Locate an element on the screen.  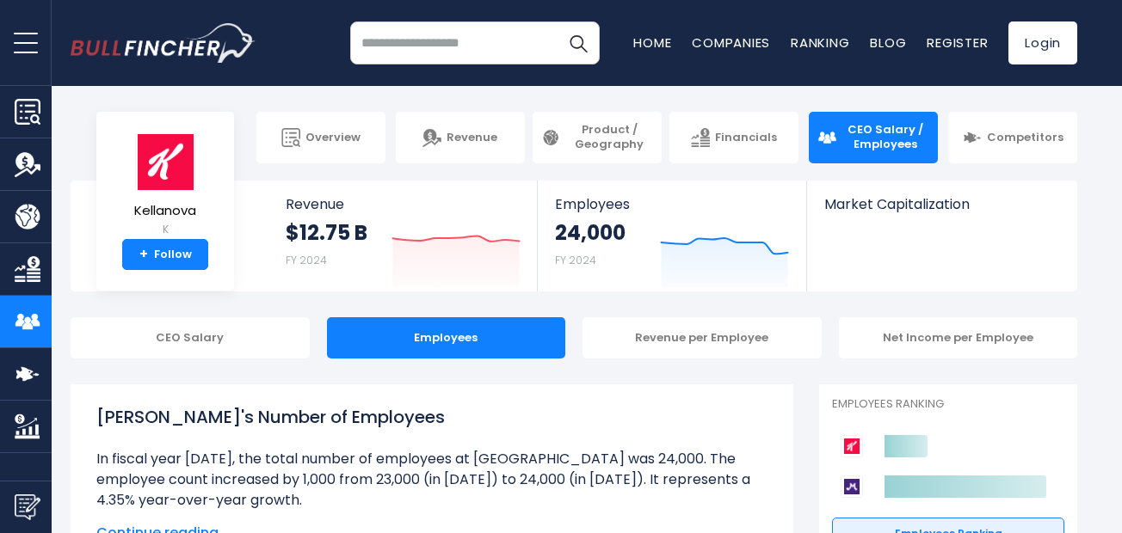
strong: 24,000 is located at coordinates (590, 232).